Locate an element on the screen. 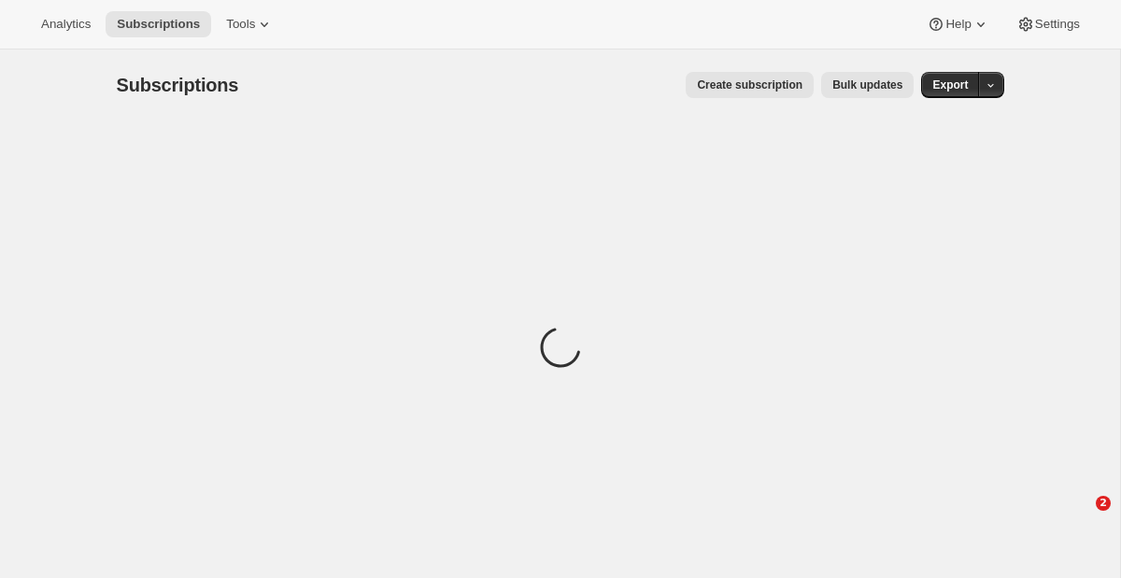 This screenshot has height=578, width=1121. button: Help is located at coordinates (957, 24).